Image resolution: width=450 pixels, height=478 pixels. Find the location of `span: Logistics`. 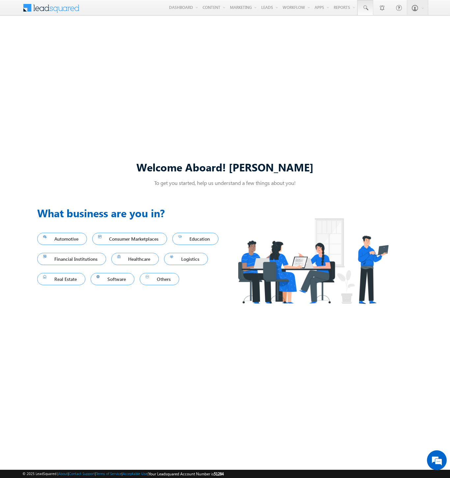

span: Logistics is located at coordinates (186, 259).